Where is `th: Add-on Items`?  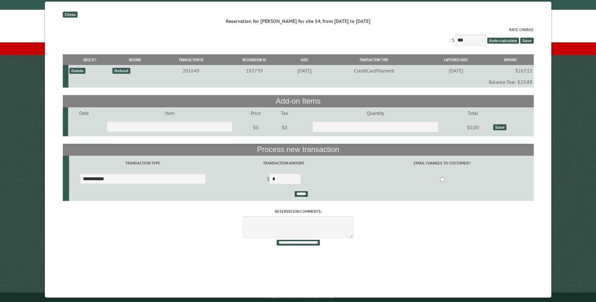 th: Add-on Items is located at coordinates (298, 101).